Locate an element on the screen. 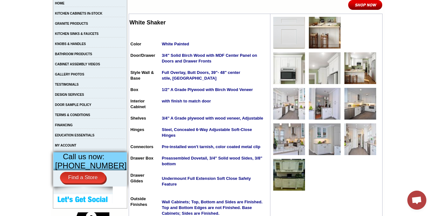 This screenshot has height=216, width=434. a: BATHROOM PRODUCTS is located at coordinates (73, 54).